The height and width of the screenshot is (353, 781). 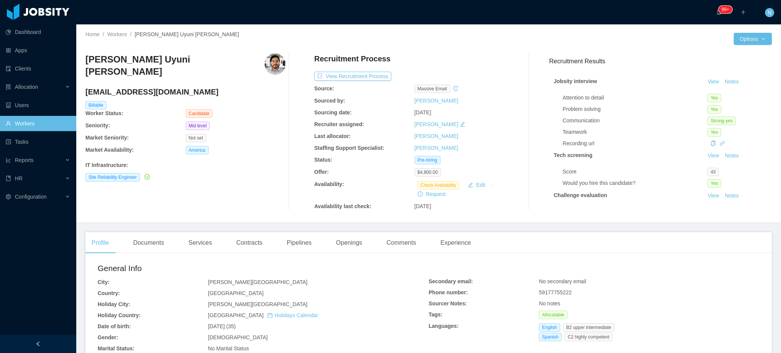 What do you see at coordinates (713, 172) in the screenshot?
I see `span: 43` at bounding box center [713, 172].